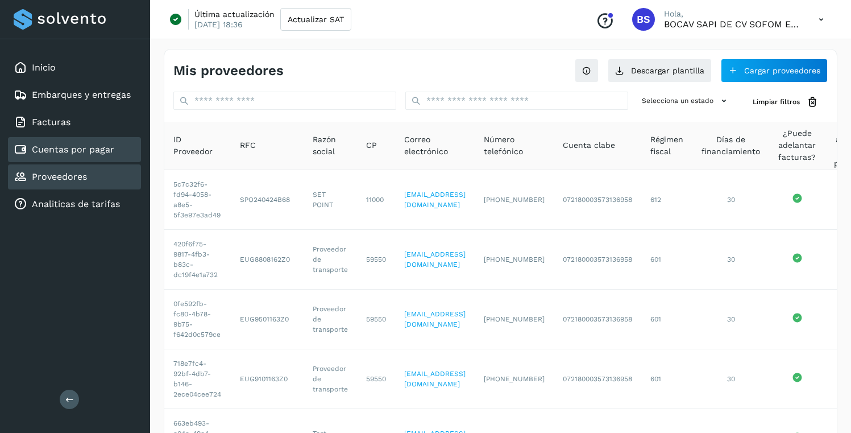 This screenshot has height=433, width=851. I want to click on span: Limpiar filtros, so click(776, 102).